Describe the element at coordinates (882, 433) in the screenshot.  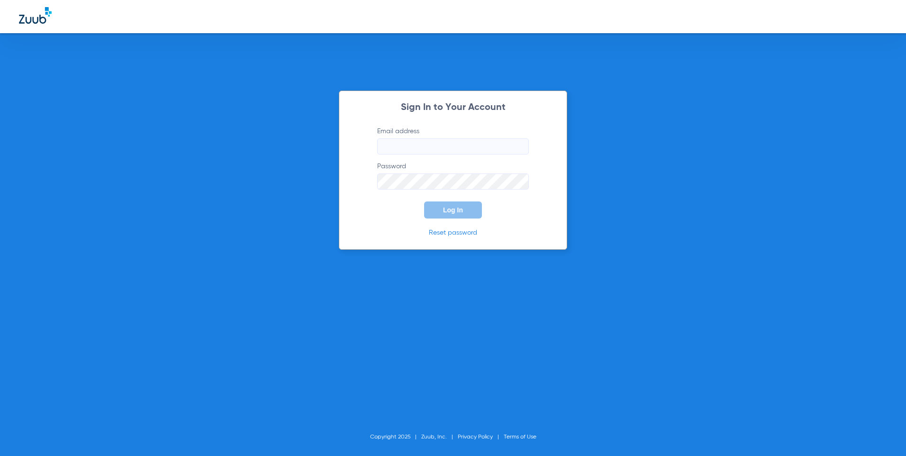
I see `div: Chat Widget` at that location.